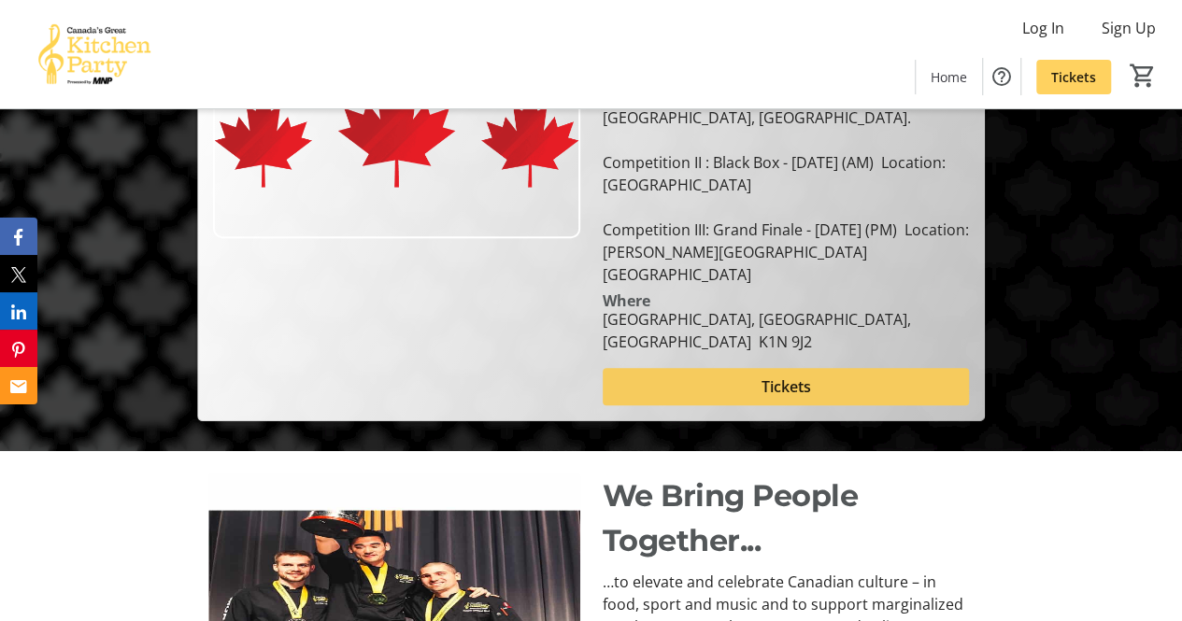 The height and width of the screenshot is (621, 1182). Describe the element at coordinates (1001, 77) in the screenshot. I see `button: Help` at that location.